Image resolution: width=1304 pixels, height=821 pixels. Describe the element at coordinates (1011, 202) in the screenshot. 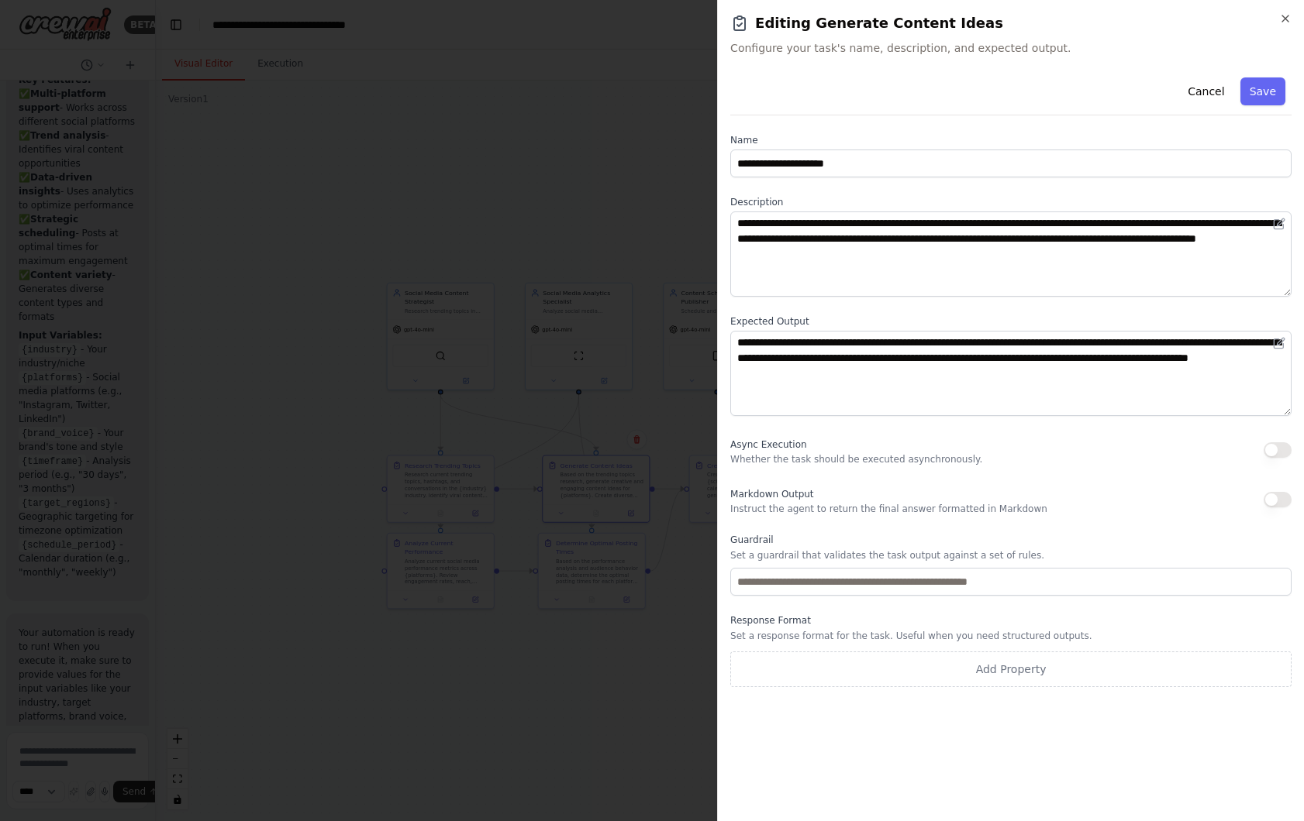

I see `label: Description` at that location.